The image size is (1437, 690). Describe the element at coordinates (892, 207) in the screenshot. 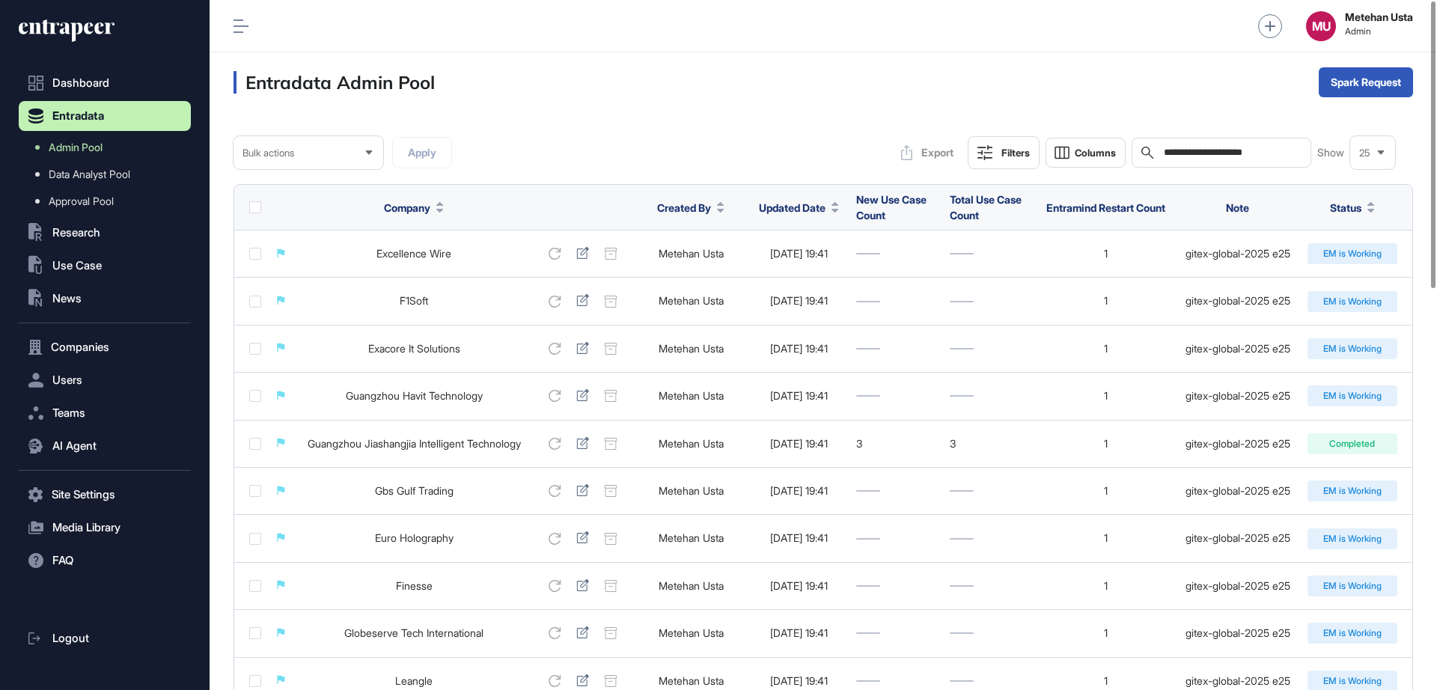

I see `span: New Use Case Count` at that location.